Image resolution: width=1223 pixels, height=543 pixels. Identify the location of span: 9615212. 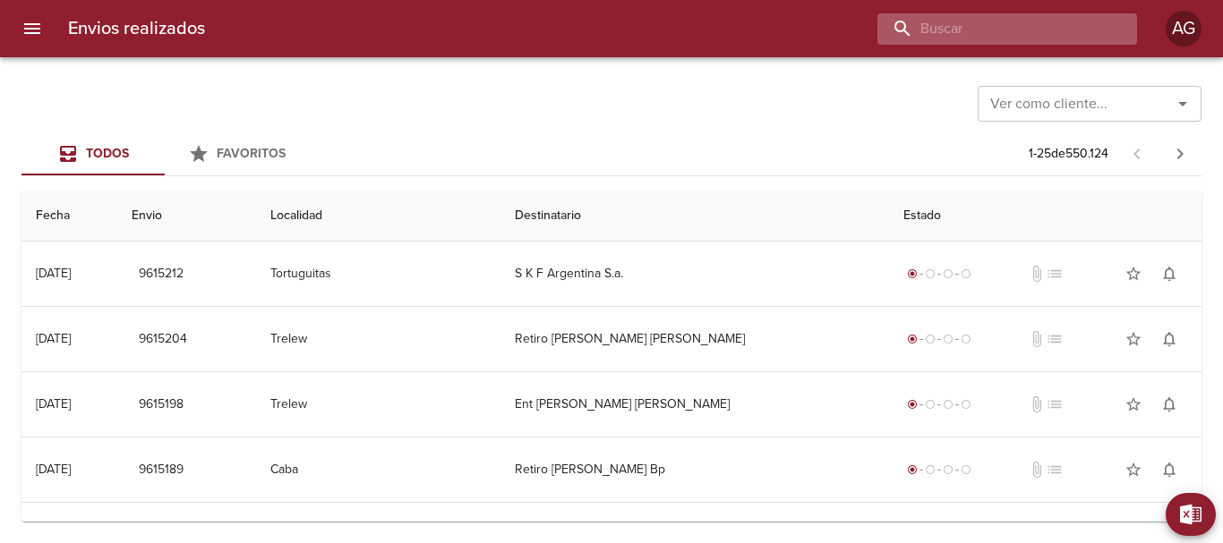
(161, 274).